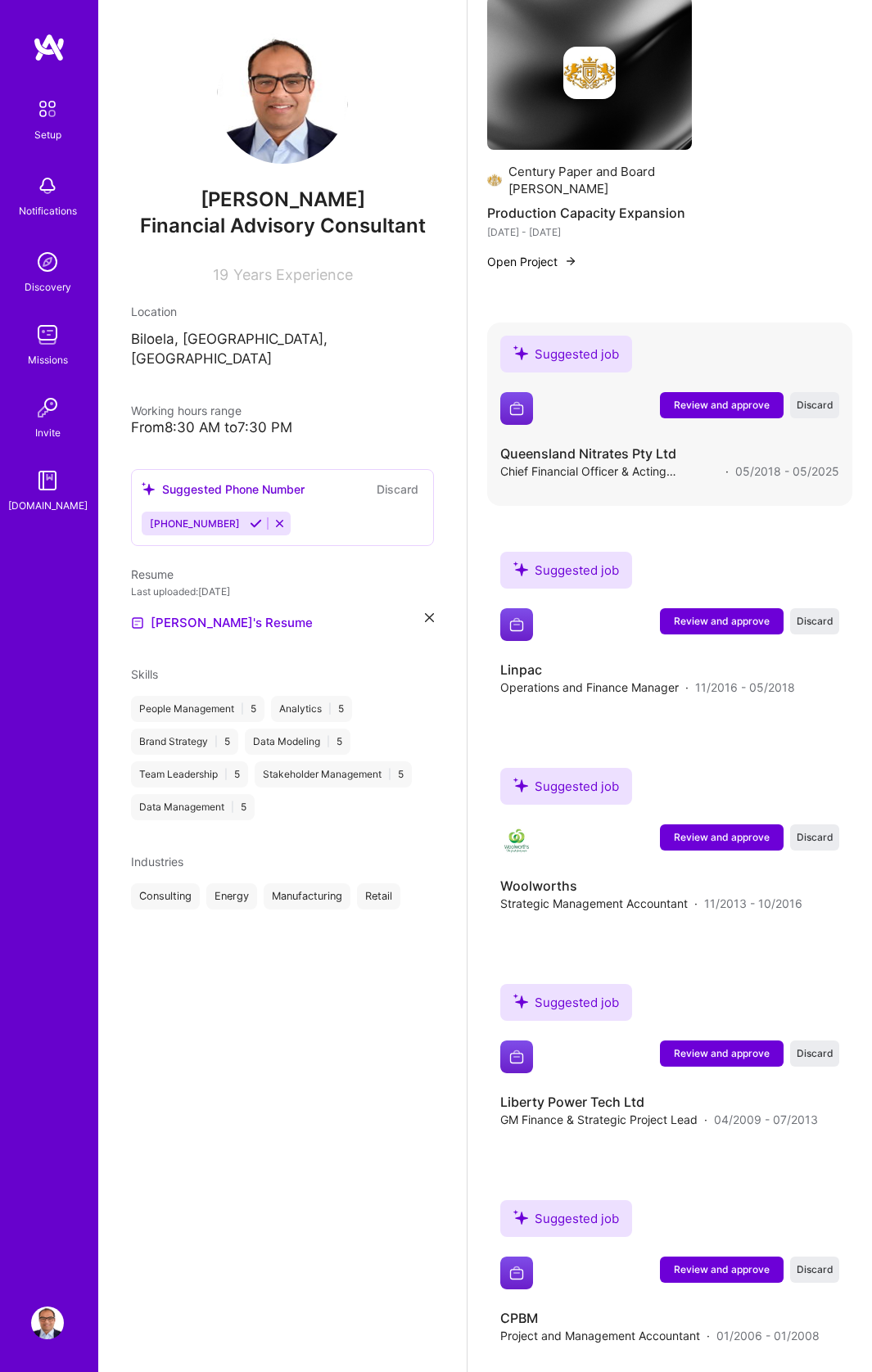 The width and height of the screenshot is (872, 1372). Describe the element at coordinates (599, 1119) in the screenshot. I see `span: GM Finance & Strategic Project Lead` at that location.